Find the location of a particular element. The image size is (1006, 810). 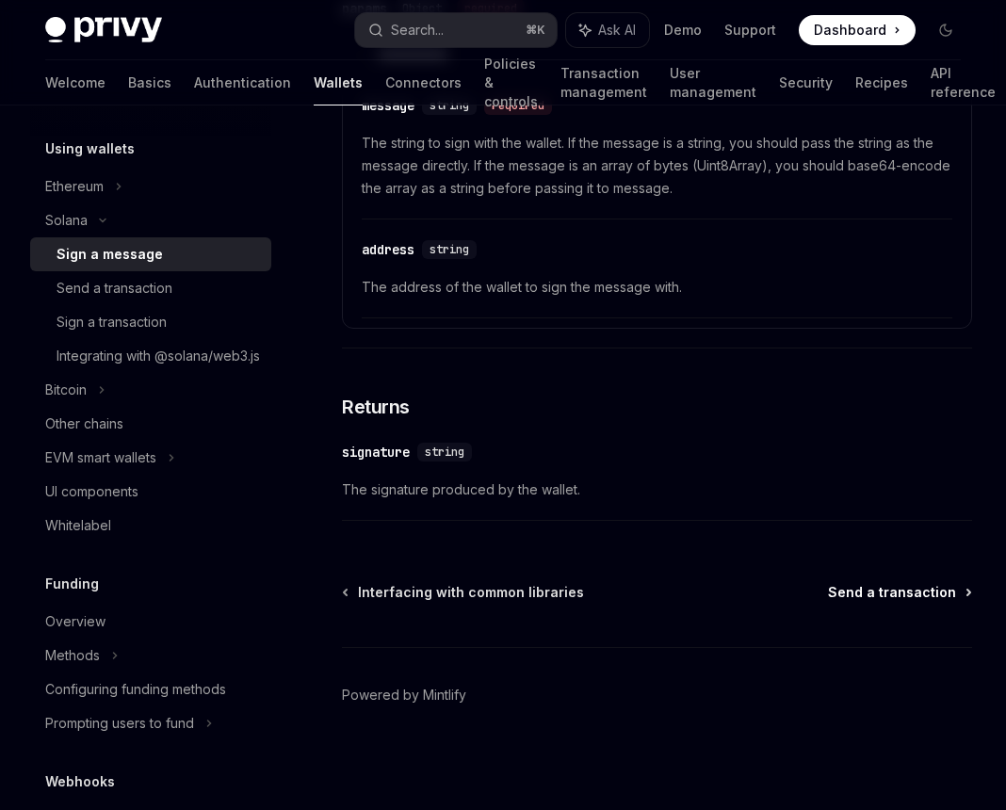

span: The address of the wallet to sign the message with. is located at coordinates (657, 287).